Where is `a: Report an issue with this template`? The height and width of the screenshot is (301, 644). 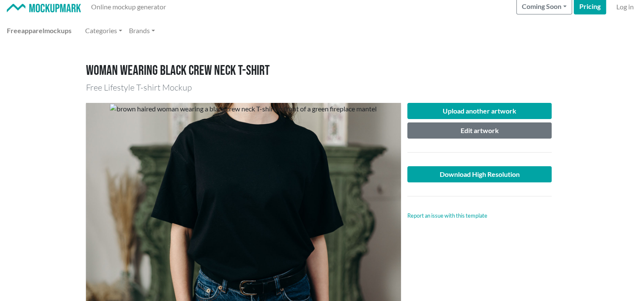
a: Report an issue with this template is located at coordinates (447, 216).